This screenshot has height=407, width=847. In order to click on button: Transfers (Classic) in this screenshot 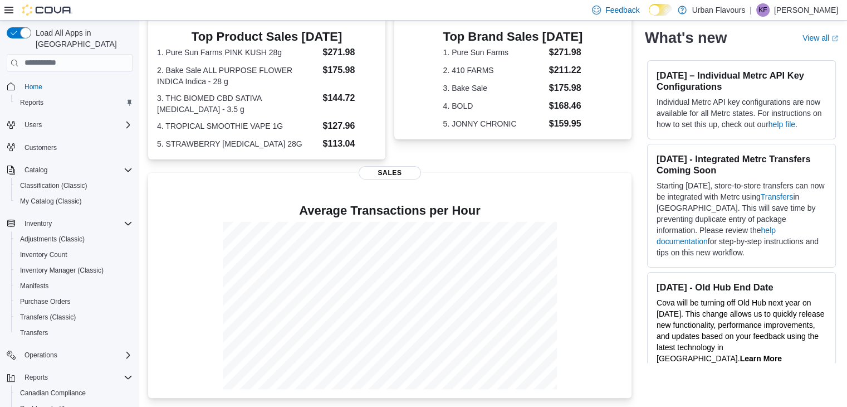, I will do `click(74, 317)`.